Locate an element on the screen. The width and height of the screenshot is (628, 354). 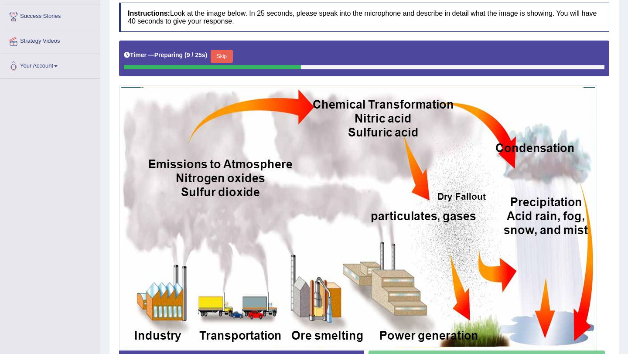
b: 9 / 25s is located at coordinates (196, 55).